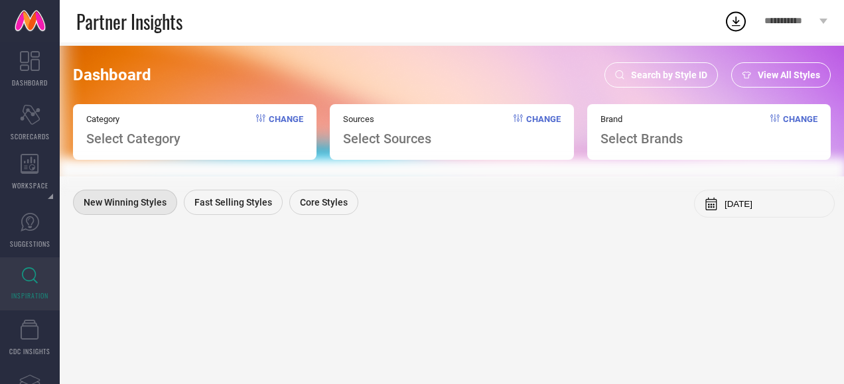  What do you see at coordinates (112, 75) in the screenshot?
I see `span: Dashboard` at bounding box center [112, 75].